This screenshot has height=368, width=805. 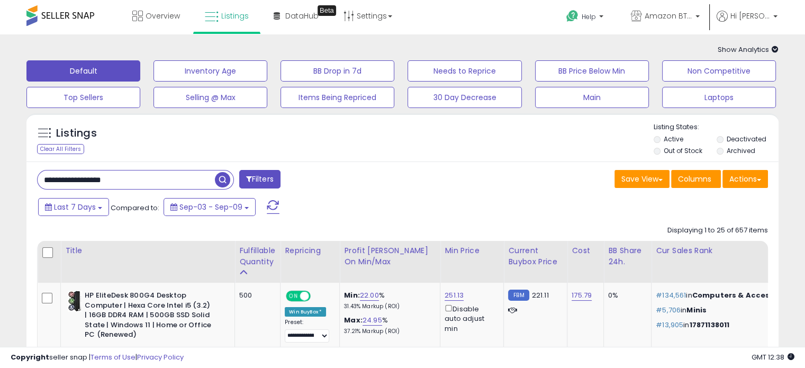 I want to click on div: Repricing, so click(x=310, y=250).